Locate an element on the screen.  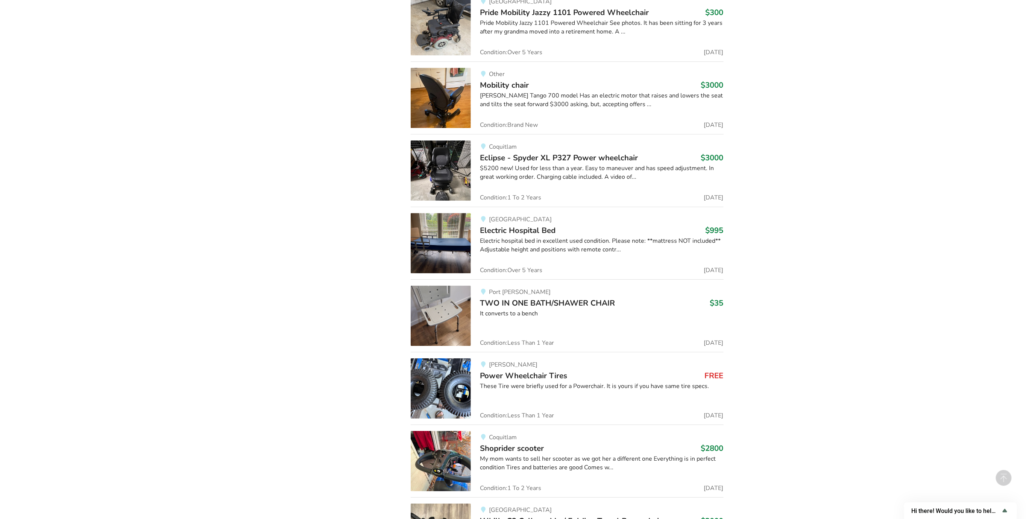
img: mobility-eclipse - spyder xl p327 power wheelchair is located at coordinates (441, 170).